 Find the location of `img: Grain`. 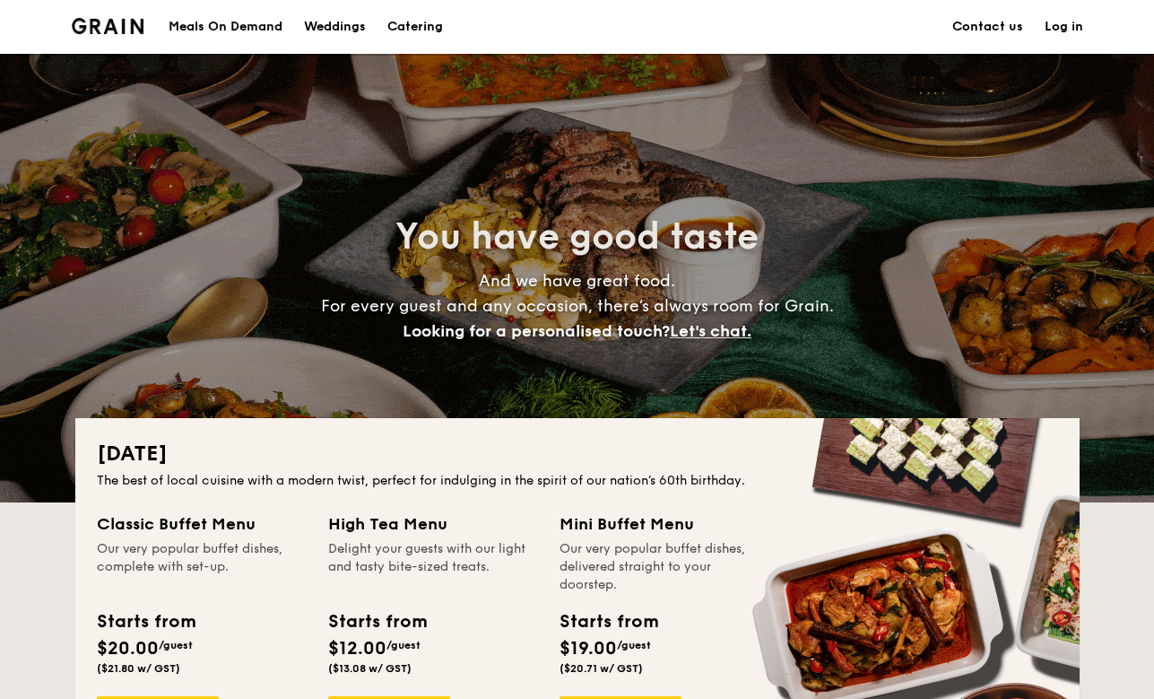

img: Grain is located at coordinates (108, 26).